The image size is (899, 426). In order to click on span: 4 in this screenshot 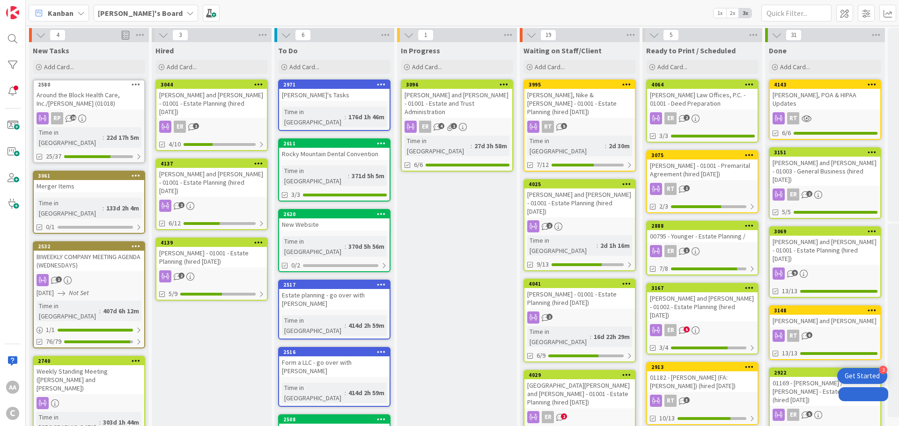, I will do `click(58, 35)`.